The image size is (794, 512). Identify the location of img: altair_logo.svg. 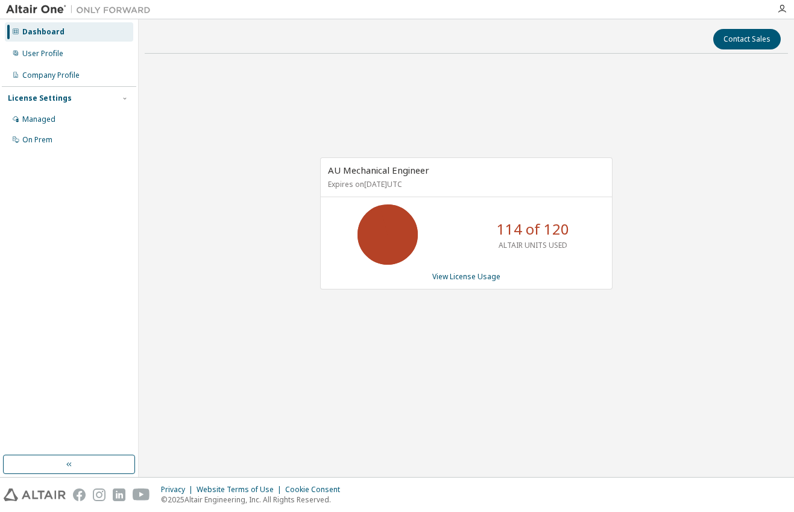
(34, 495).